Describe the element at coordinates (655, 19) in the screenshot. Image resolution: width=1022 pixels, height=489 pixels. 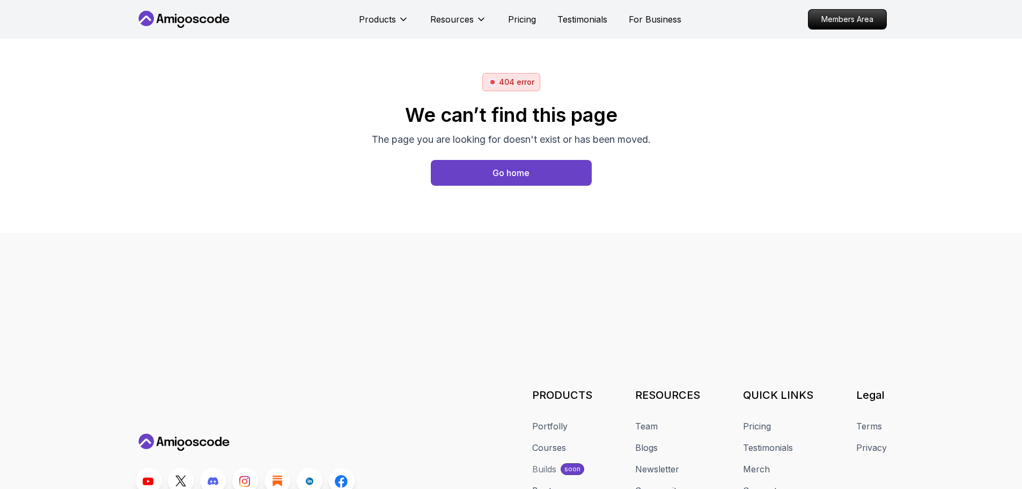
I see `a: For Business` at that location.